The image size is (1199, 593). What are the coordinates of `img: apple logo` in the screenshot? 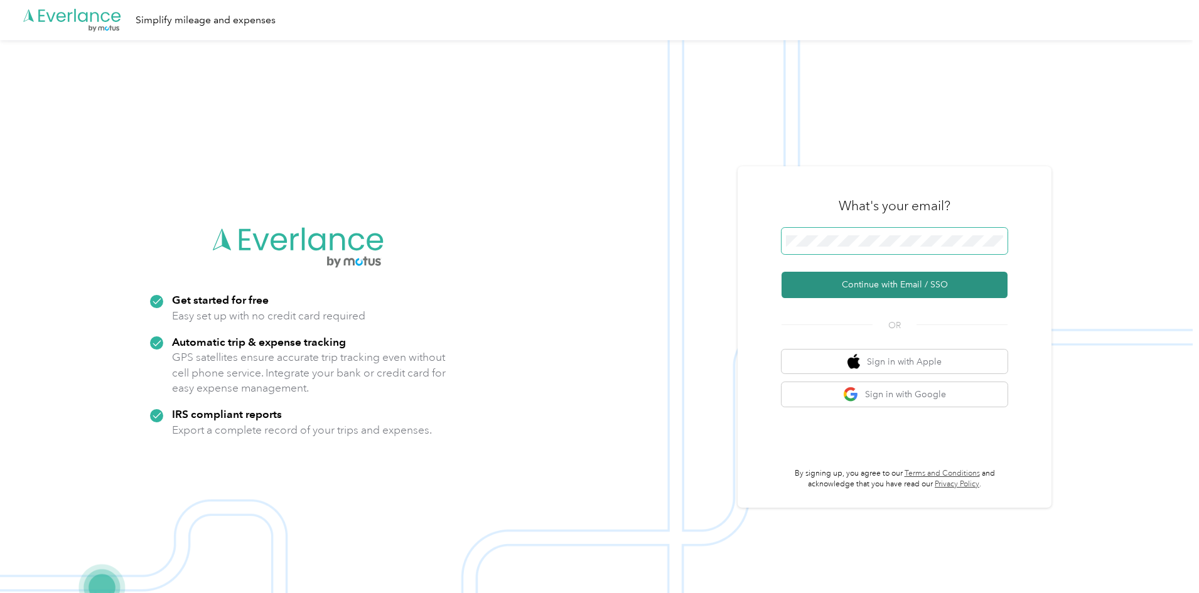 It's located at (853, 361).